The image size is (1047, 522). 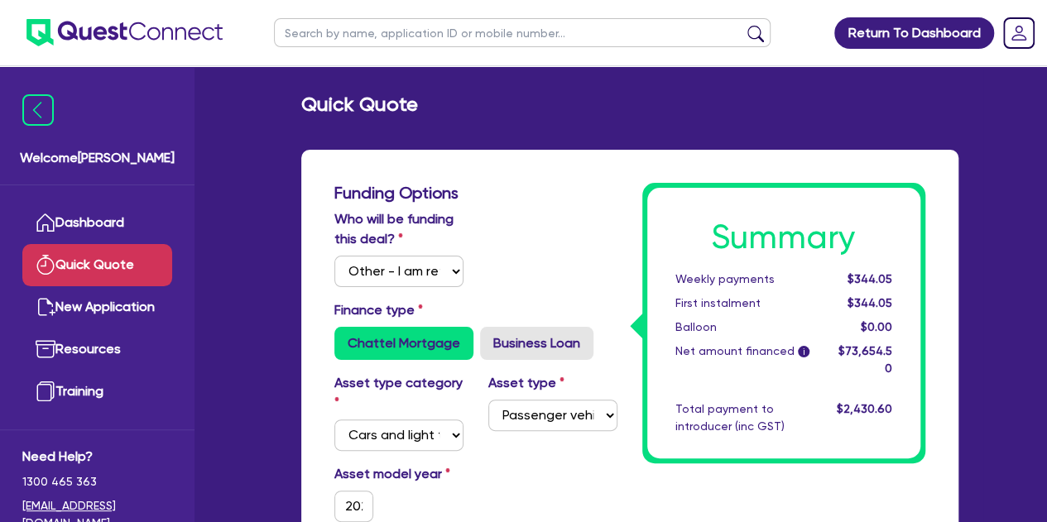 I want to click on div: Balloon, so click(x=743, y=327).